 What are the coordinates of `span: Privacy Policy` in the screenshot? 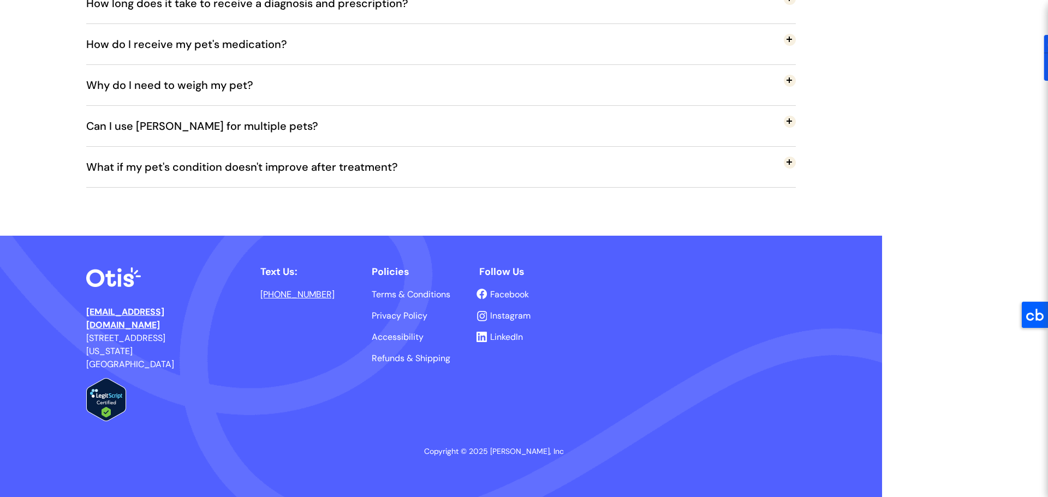 It's located at (399, 315).